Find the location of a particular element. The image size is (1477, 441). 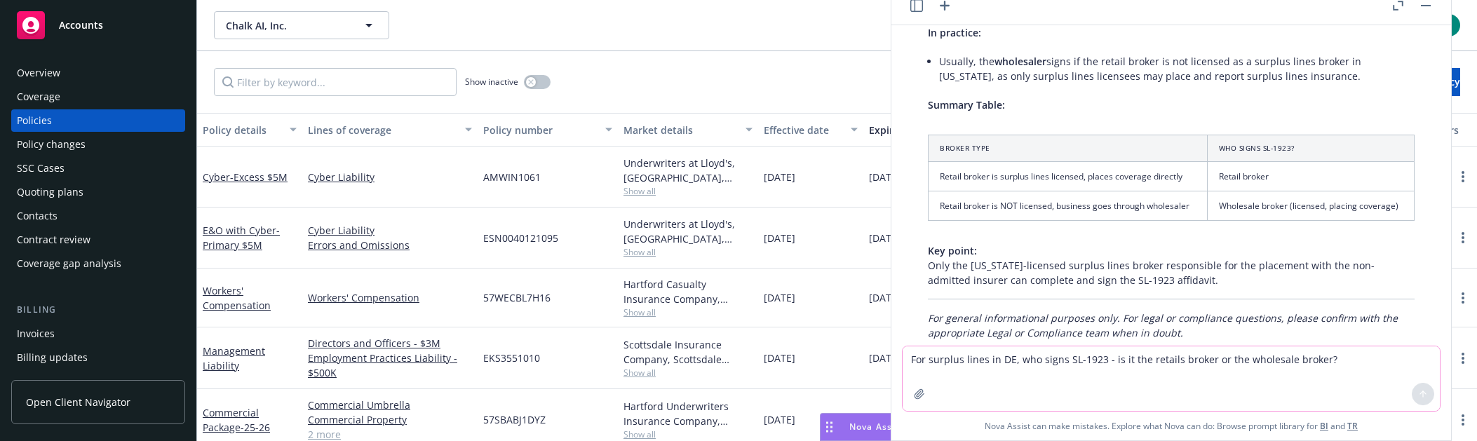

div: Hartford Casualty Insurance Company, Hartford Insurance Group is located at coordinates (688, 292).